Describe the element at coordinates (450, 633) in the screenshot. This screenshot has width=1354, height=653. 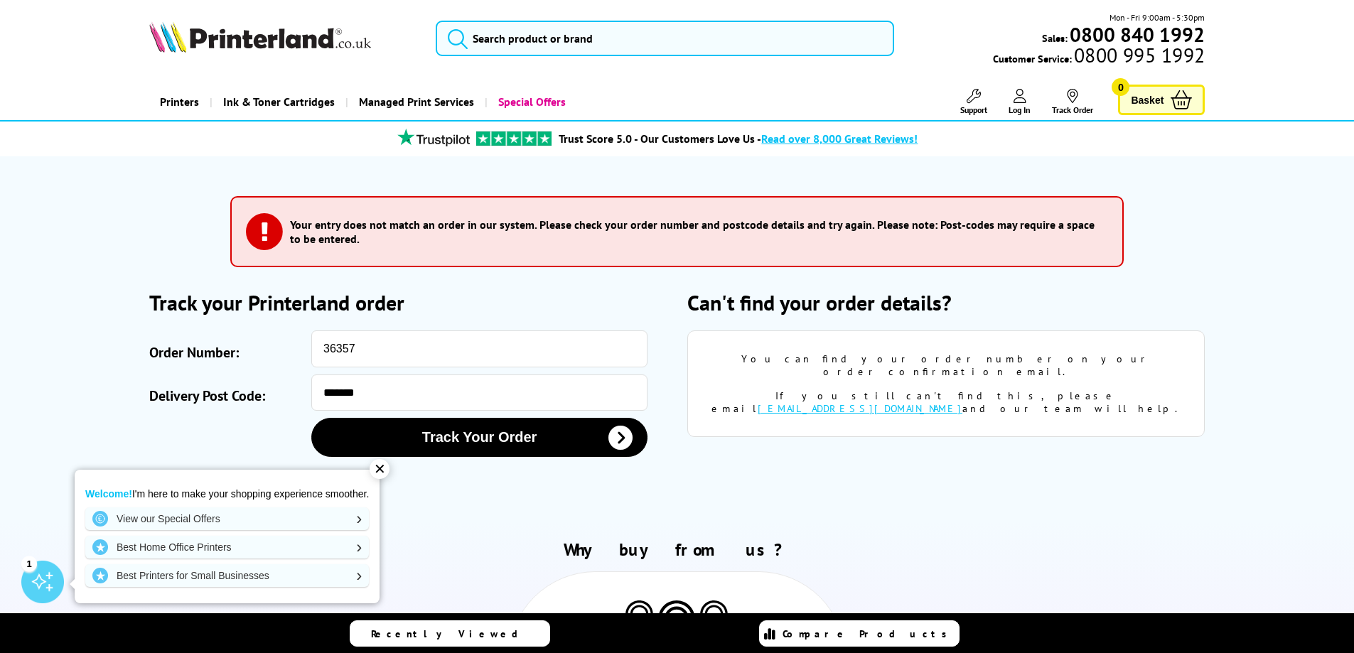
I see `a: Recently Viewed` at that location.